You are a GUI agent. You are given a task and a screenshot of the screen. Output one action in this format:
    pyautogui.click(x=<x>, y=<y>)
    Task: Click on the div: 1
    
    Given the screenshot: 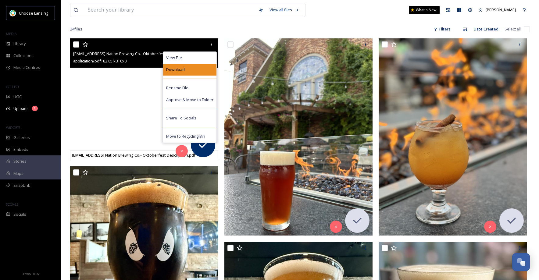 What is the action you would take?
    pyautogui.click(x=35, y=109)
    